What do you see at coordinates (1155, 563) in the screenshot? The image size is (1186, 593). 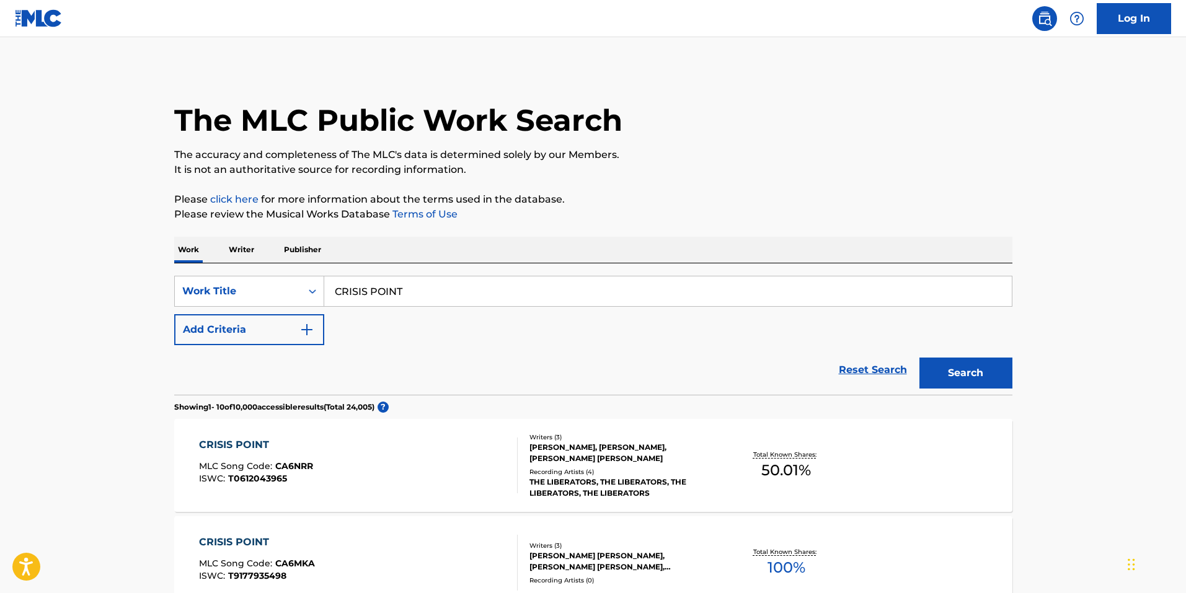 I see `div: Widget de chat` at bounding box center [1155, 563].